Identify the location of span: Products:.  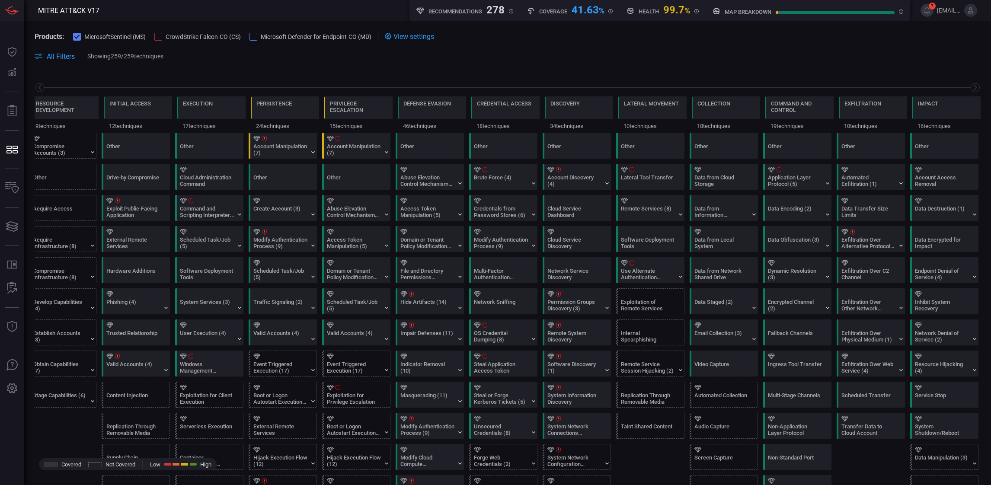
(49, 36).